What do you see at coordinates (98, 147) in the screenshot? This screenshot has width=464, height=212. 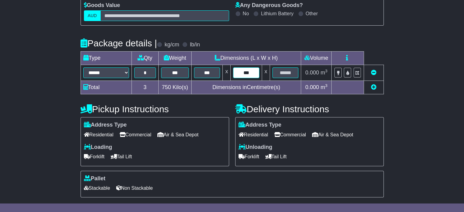 I see `label: Loading` at bounding box center [98, 147].